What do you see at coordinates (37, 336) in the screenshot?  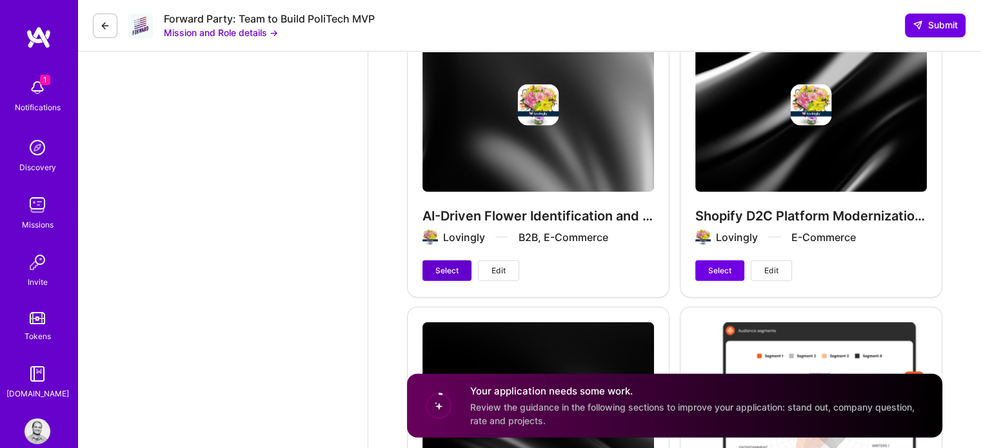 I see `div: Tokens` at bounding box center [37, 336].